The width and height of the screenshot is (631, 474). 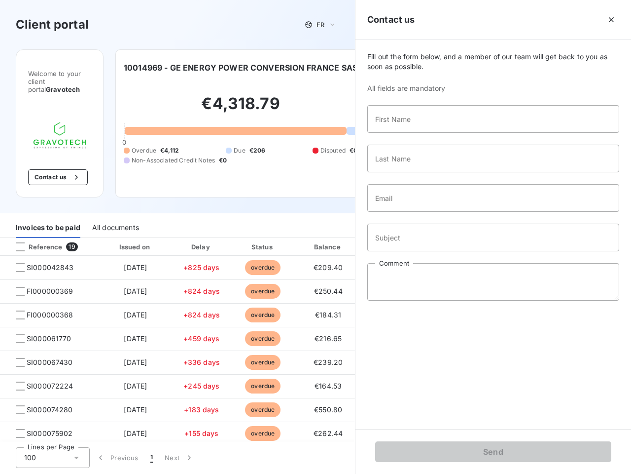 What do you see at coordinates (201, 409) in the screenshot?
I see `span: +183 days` at bounding box center [201, 409].